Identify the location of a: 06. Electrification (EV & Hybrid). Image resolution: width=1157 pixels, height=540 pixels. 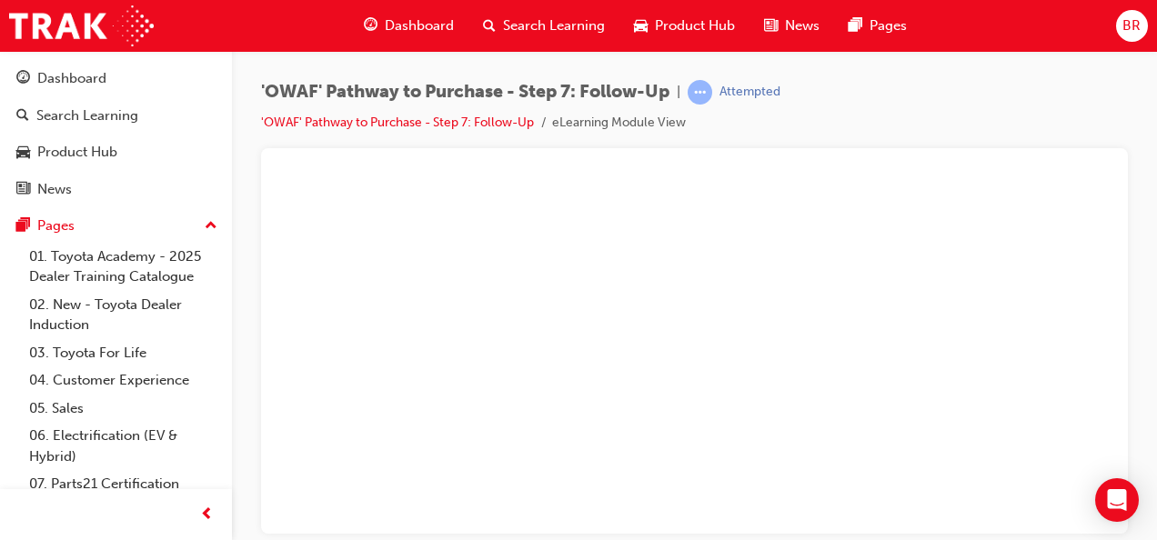
(123, 446).